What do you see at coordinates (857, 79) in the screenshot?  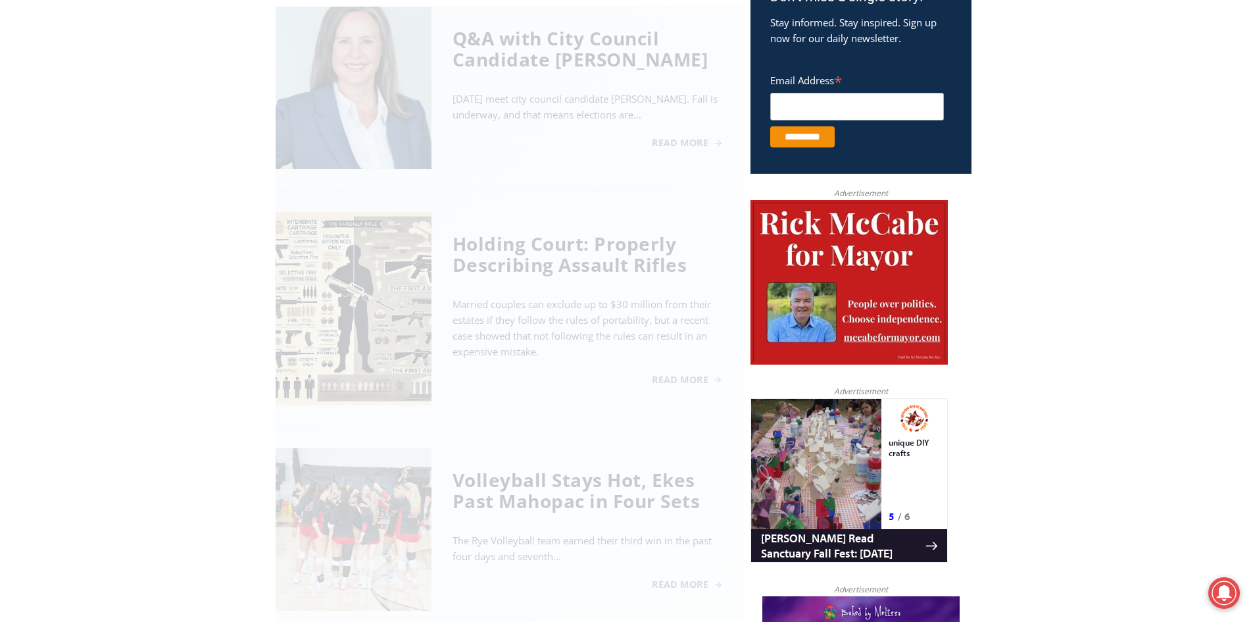 I see `label: Email Address` at bounding box center [857, 79].